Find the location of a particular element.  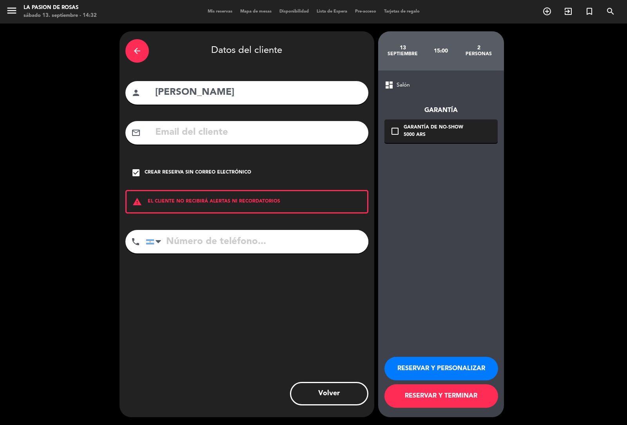

i: check_box_outline_blank is located at coordinates (395, 131).